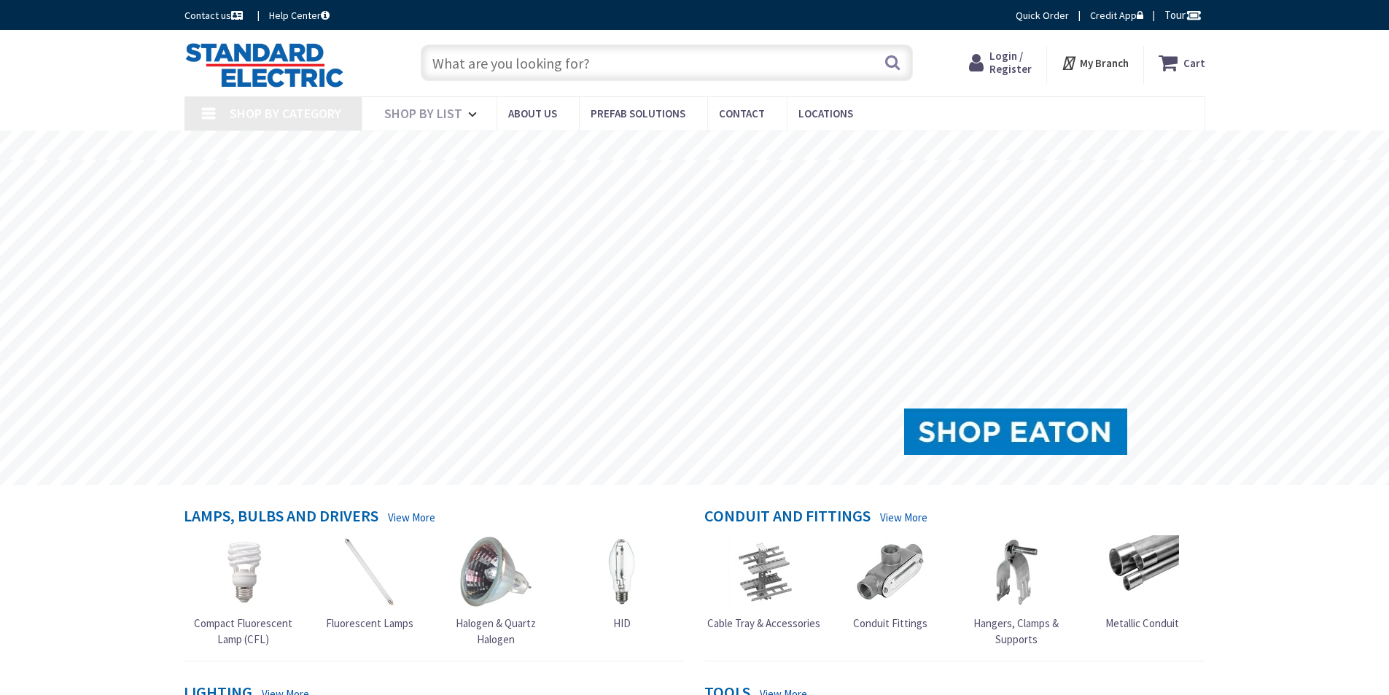 The image size is (1389, 695). What do you see at coordinates (370, 623) in the screenshot?
I see `span: Fluorescent Lamps` at bounding box center [370, 623].